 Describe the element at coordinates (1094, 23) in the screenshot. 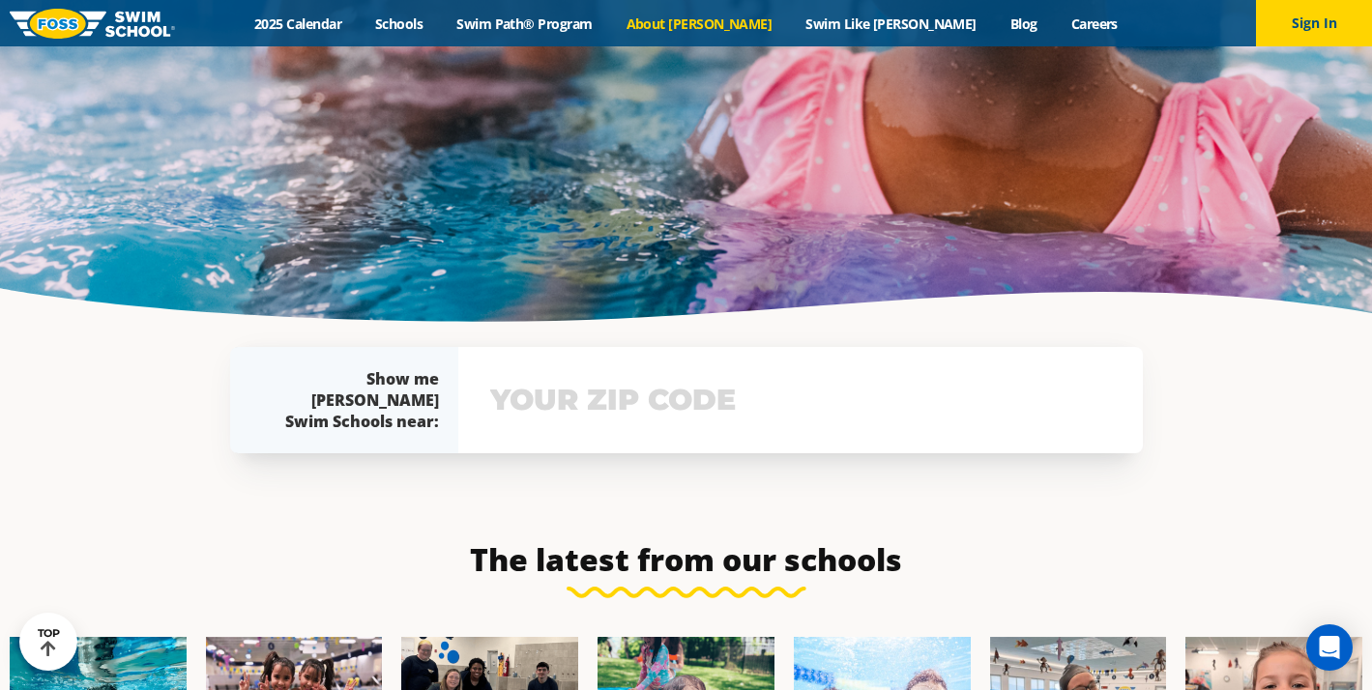

I see `a: Careers` at that location.